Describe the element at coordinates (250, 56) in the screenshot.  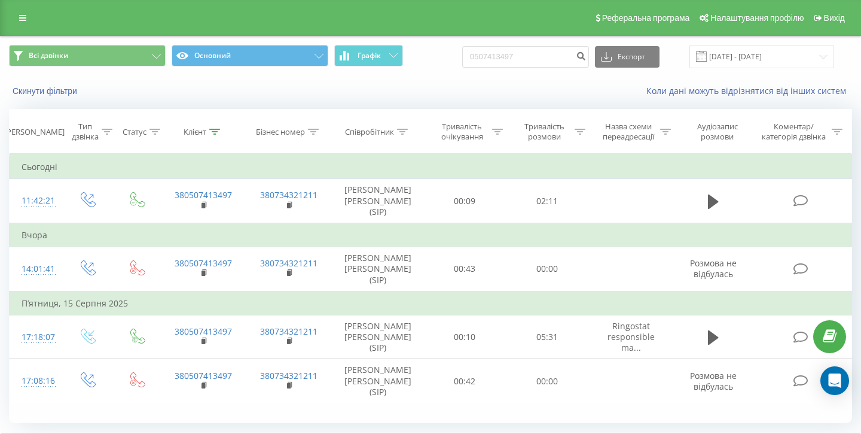
I see `button: Основний` at that location.